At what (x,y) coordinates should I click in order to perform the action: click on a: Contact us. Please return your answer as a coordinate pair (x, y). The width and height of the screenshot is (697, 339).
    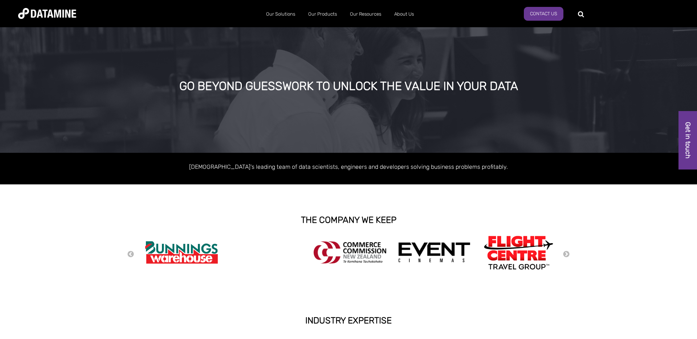
    Looking at the image, I should click on (544, 14).